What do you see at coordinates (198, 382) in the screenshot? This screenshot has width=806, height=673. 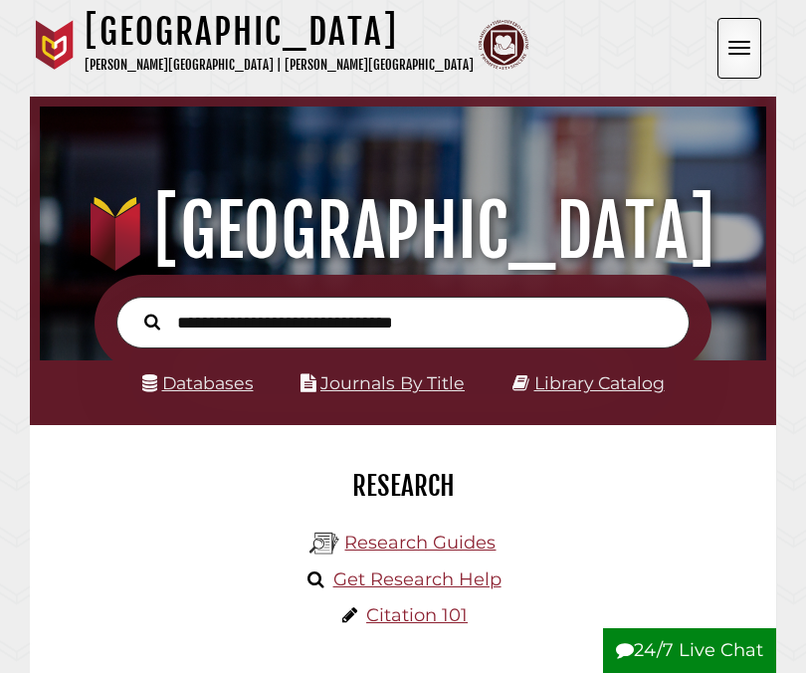 I see `a: Databases` at bounding box center [198, 382].